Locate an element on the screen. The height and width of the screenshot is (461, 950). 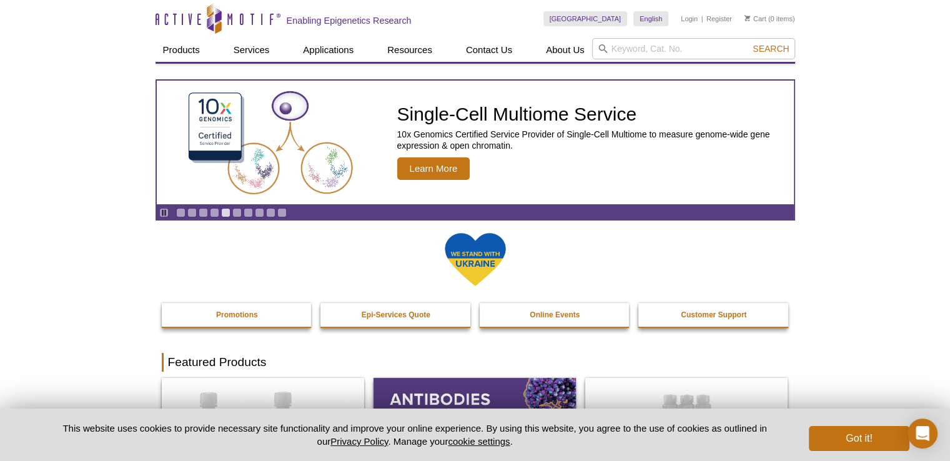
input: Keyword, Cat. No. is located at coordinates (693, 49).